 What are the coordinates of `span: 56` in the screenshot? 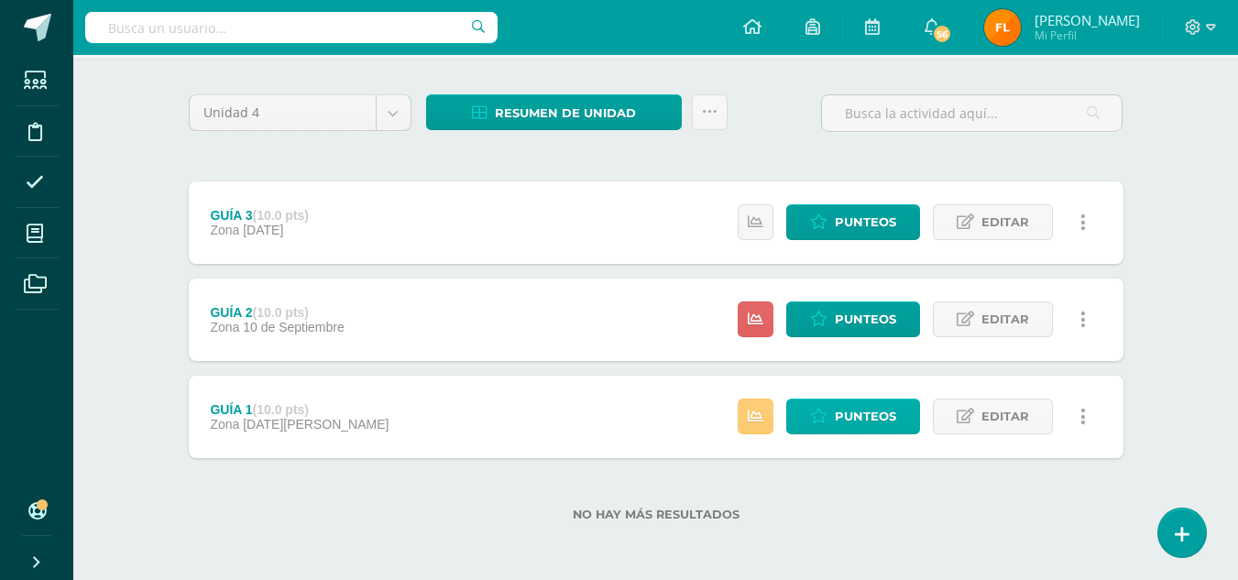 It's located at (942, 34).